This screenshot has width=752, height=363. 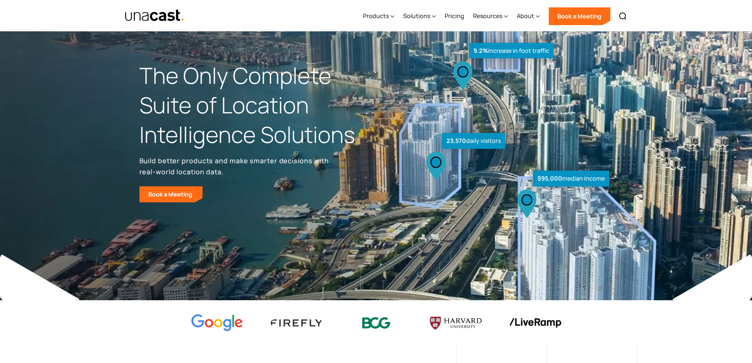 I want to click on strong: 23,570, so click(x=456, y=141).